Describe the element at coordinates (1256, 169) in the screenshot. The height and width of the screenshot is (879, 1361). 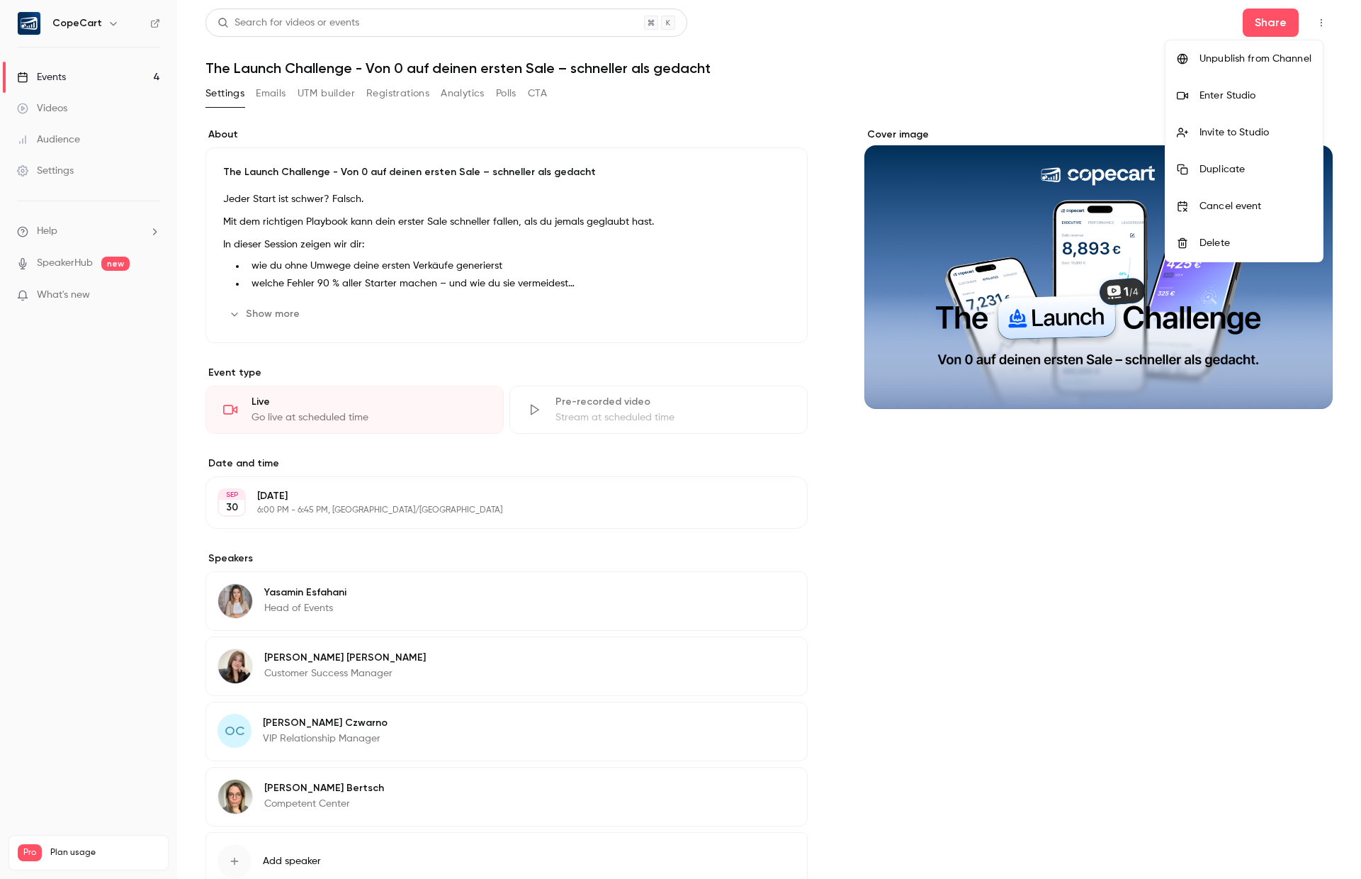
I see `div: Duplicate` at that location.